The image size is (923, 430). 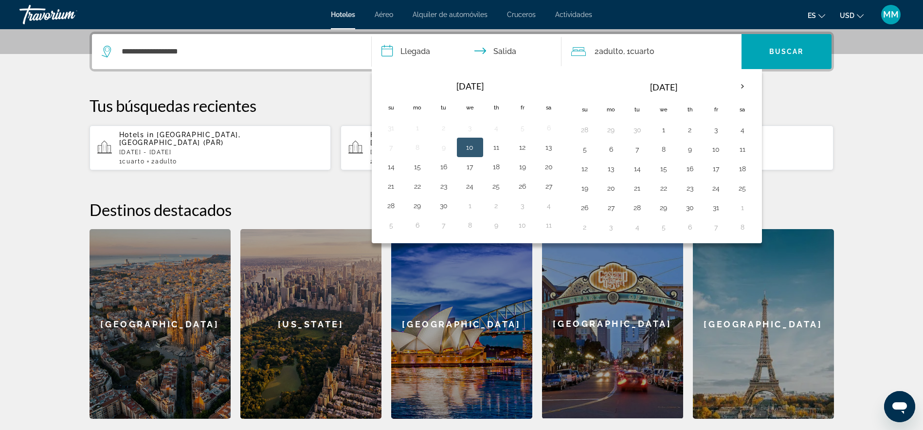 What do you see at coordinates (450, 15) in the screenshot?
I see `span: Alquiler de automóviles` at bounding box center [450, 15].